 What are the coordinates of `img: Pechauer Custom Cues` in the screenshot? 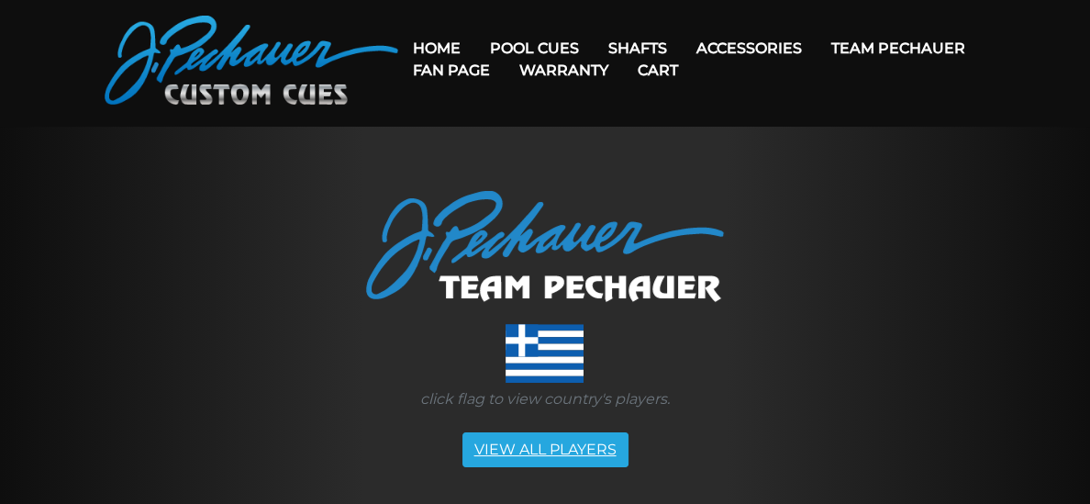 It's located at (252, 60).